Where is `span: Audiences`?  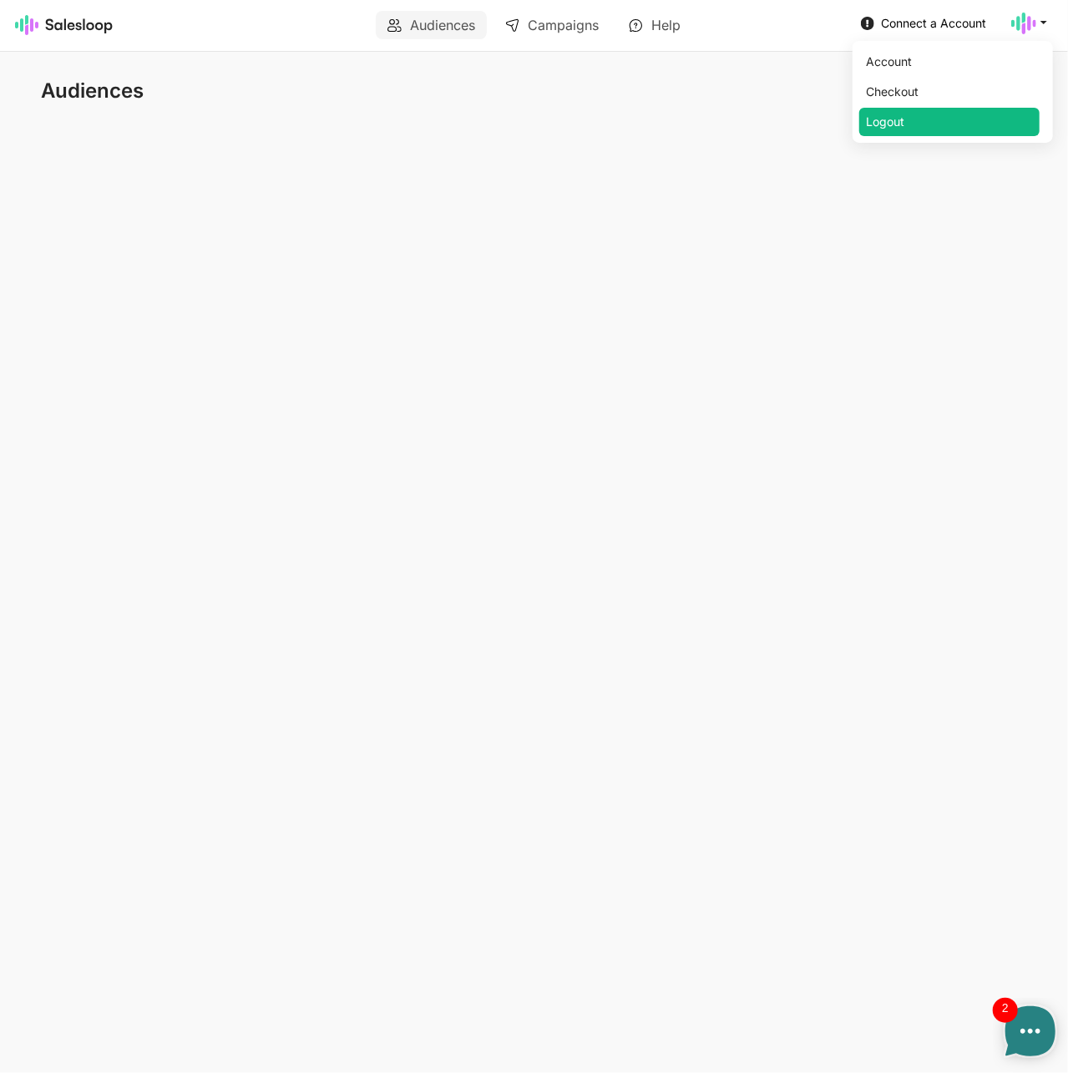 span: Audiences is located at coordinates (92, 90).